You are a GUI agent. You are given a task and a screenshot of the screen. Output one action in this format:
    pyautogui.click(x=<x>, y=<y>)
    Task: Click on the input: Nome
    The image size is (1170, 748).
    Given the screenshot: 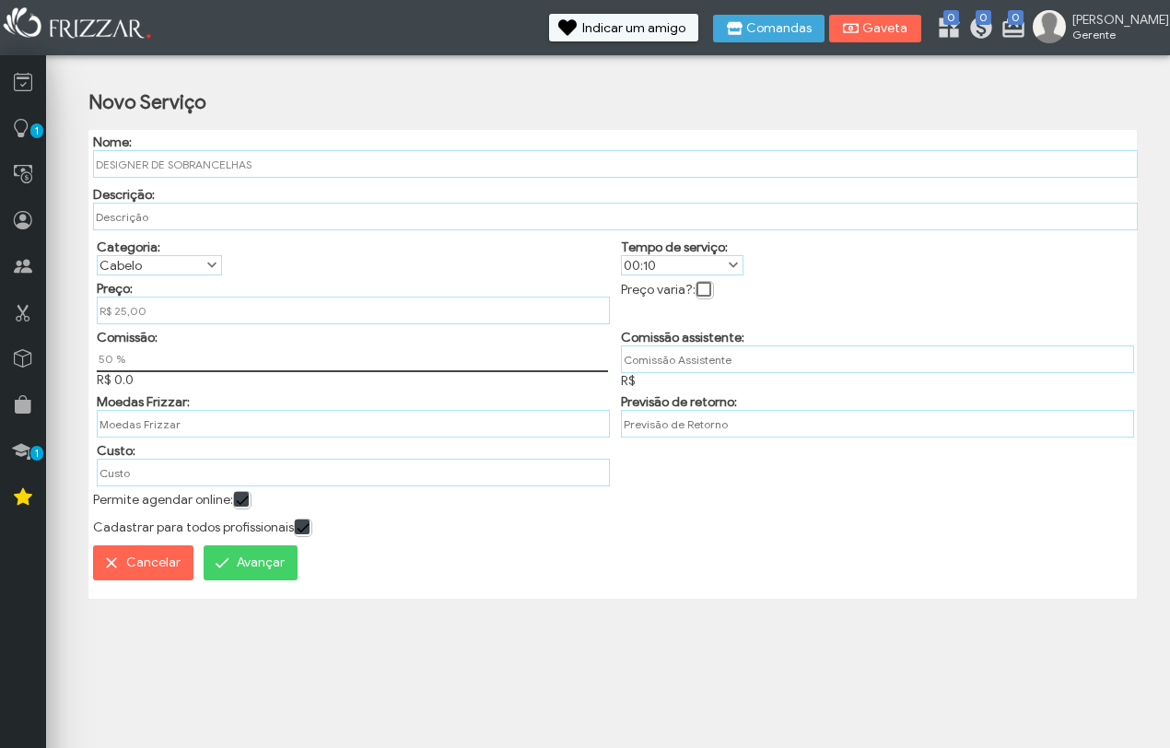 What is the action you would take?
    pyautogui.click(x=615, y=164)
    